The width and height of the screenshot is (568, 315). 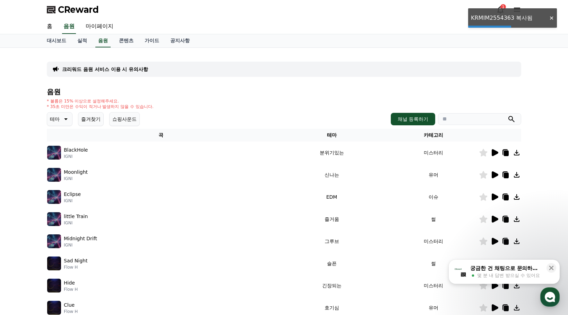 I want to click on td: 즐거움, so click(x=331, y=219).